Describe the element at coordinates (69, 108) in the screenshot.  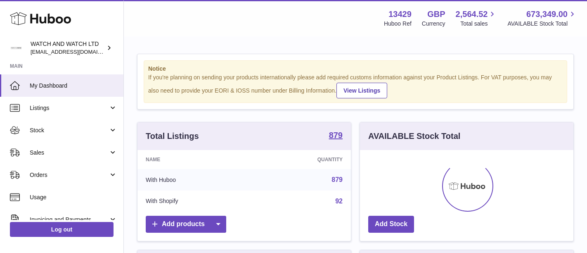
I see `span: Listings` at that location.